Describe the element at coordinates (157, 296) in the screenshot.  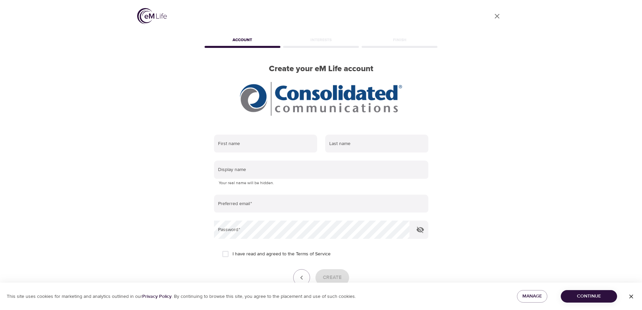
I see `a: Privacy Policy` at that location.